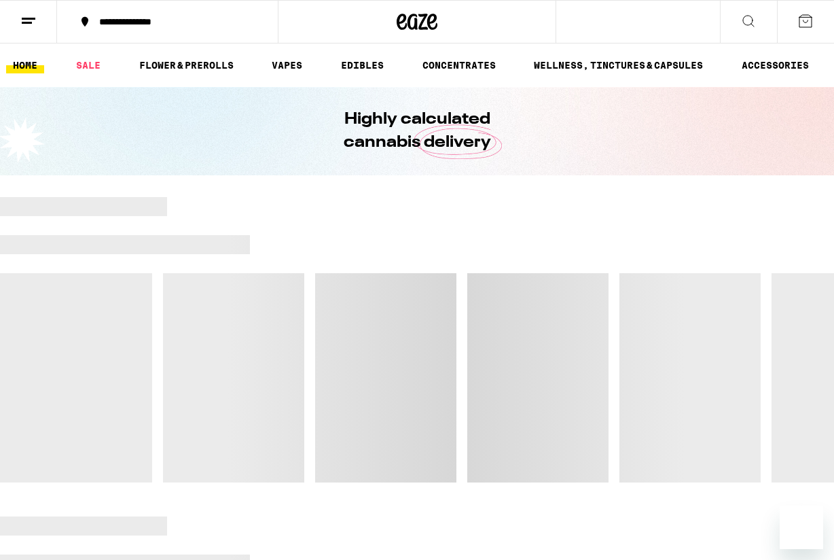 The width and height of the screenshot is (834, 560). Describe the element at coordinates (287, 65) in the screenshot. I see `a: VAPES` at that location.